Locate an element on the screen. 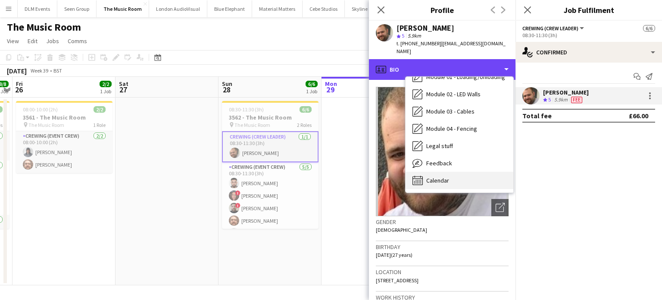 This screenshot has width=662, height=300. span: Module 03 - Cables is located at coordinates (450, 111).